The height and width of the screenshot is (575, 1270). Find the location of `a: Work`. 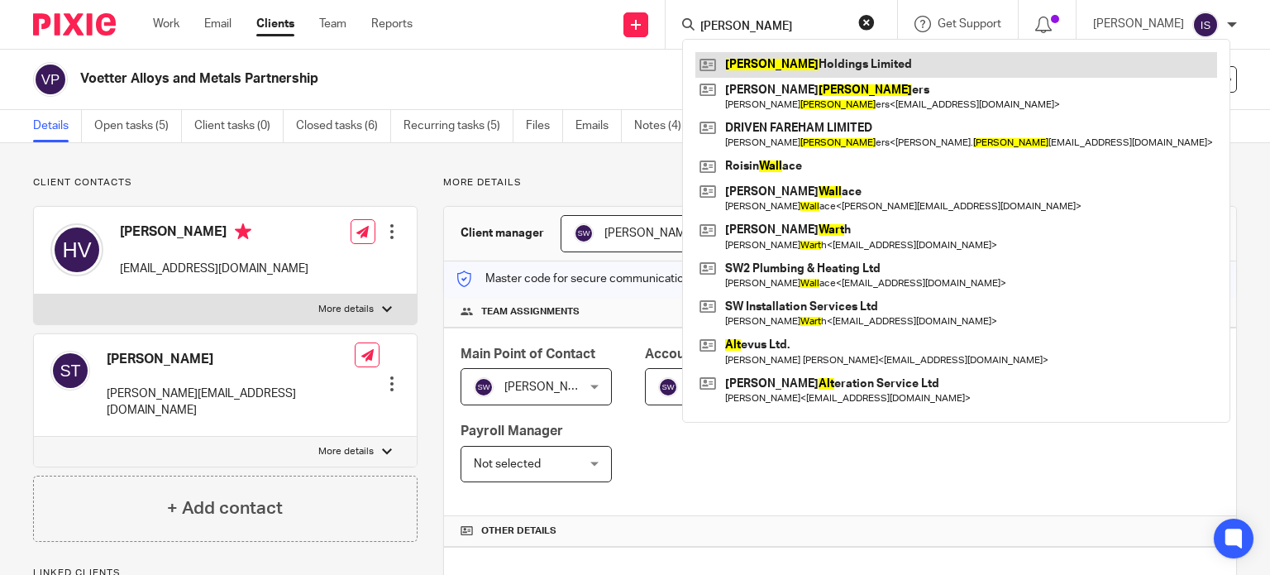

a: Work is located at coordinates (166, 24).